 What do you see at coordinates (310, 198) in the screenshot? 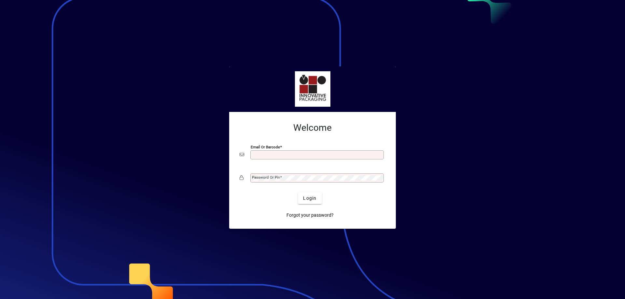
I see `button: Login` at bounding box center [310, 198].